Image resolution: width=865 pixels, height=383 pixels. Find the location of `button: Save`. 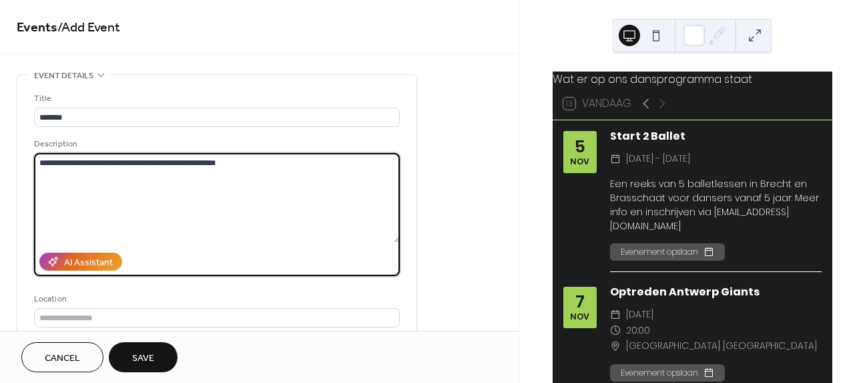

button: Save is located at coordinates (143, 357).